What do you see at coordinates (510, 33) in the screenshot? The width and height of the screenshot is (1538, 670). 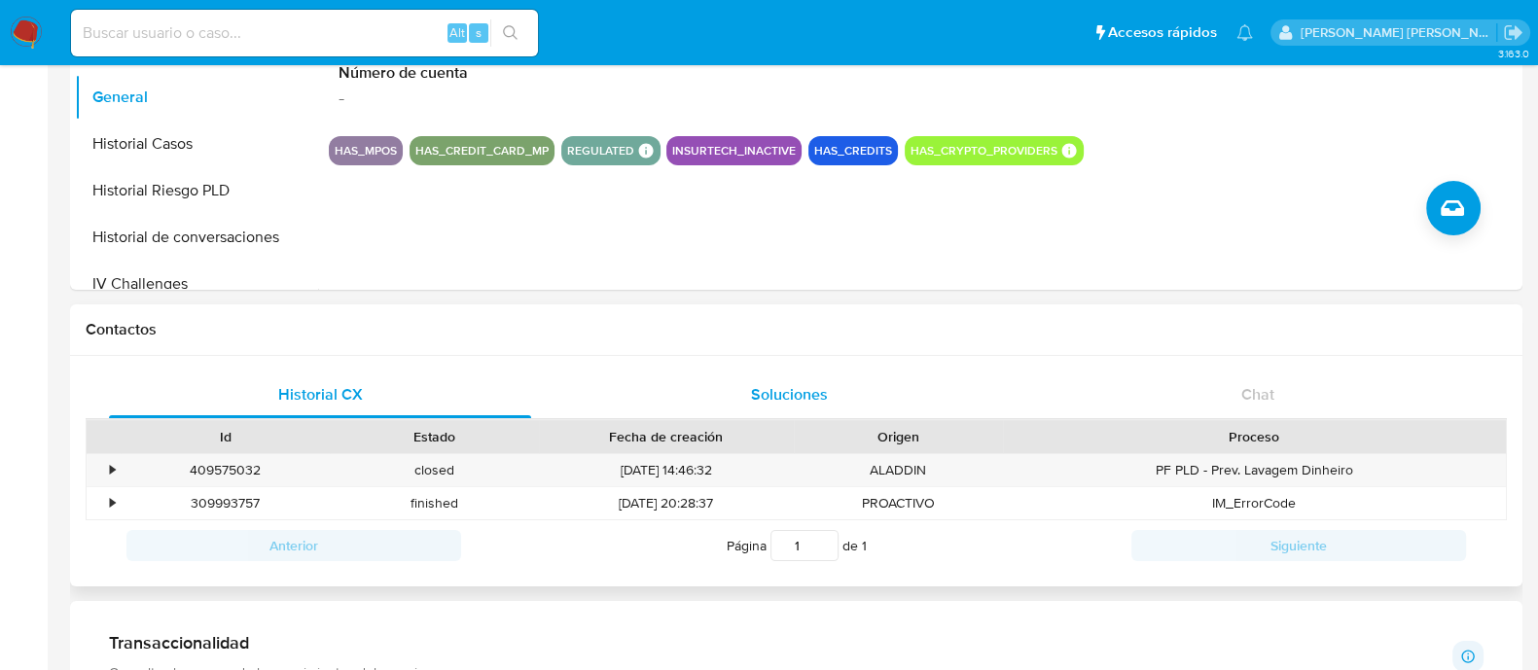 I see `button: search-icon` at bounding box center [510, 33].